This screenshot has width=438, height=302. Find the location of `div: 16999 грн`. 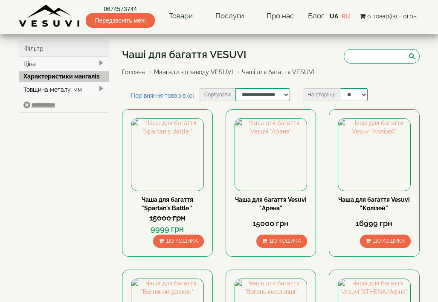

div: 16999 грн is located at coordinates (374, 224).